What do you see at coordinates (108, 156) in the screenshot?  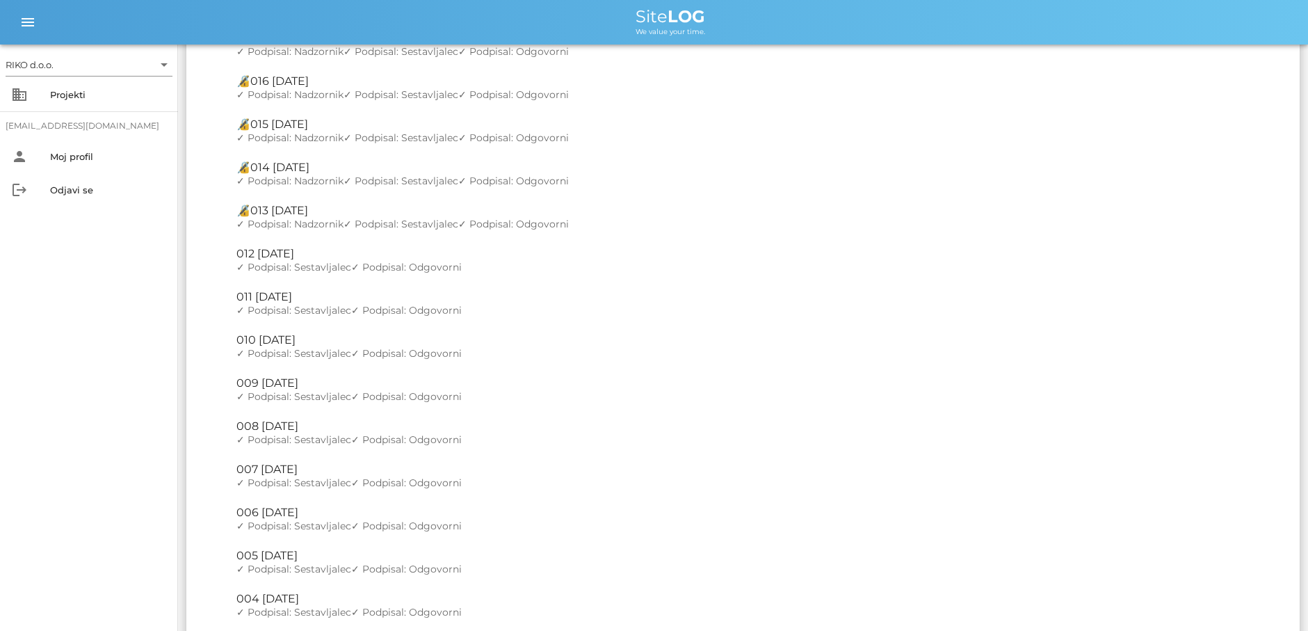 I see `div: Moj profil` at bounding box center [108, 156].